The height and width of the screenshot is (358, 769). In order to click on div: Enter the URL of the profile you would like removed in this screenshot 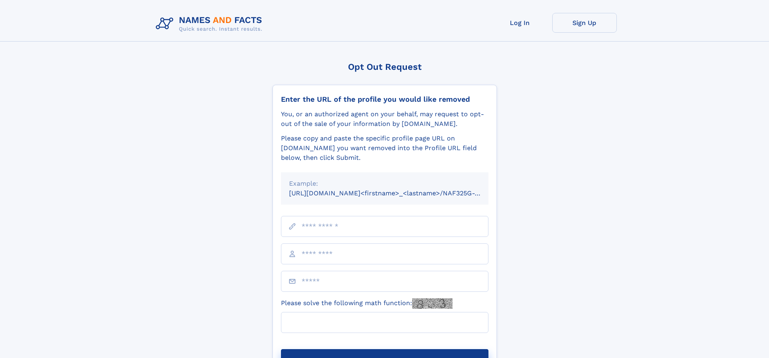, I will do `click(385, 99)`.